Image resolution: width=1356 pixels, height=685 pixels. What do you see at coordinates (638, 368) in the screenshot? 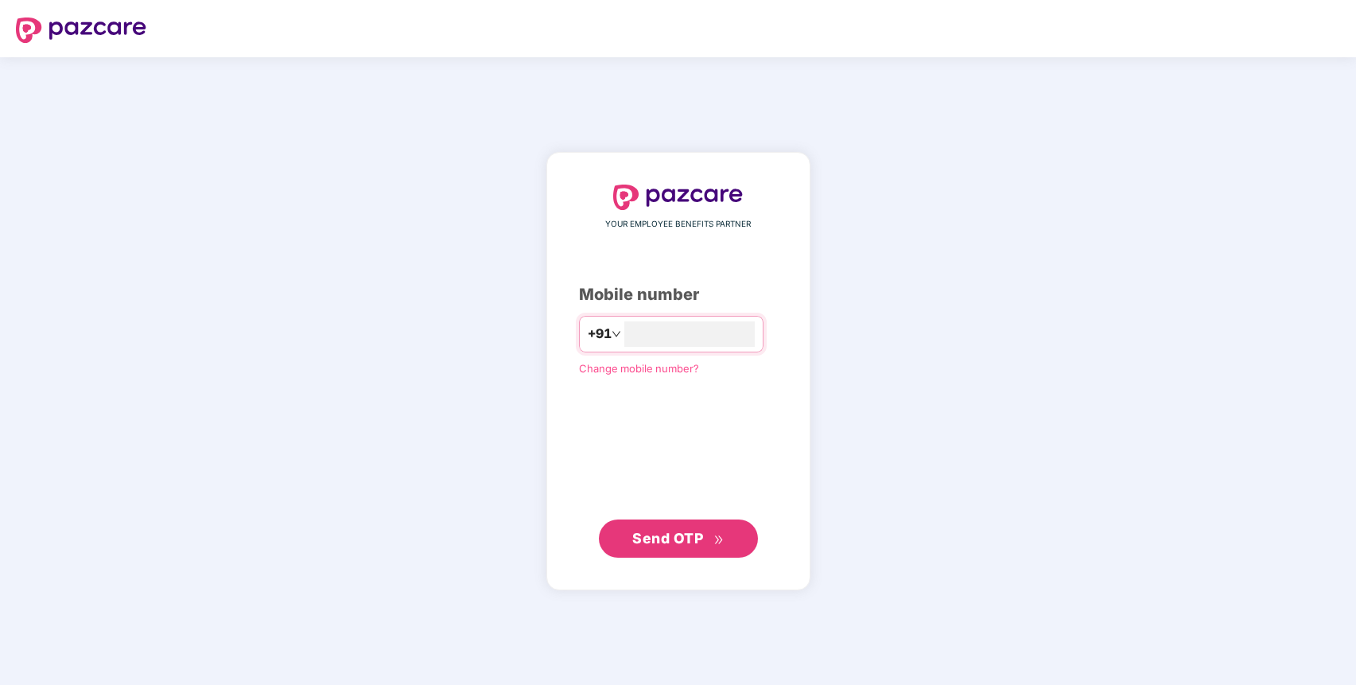
I see `span: Change mobile number?` at bounding box center [638, 368].